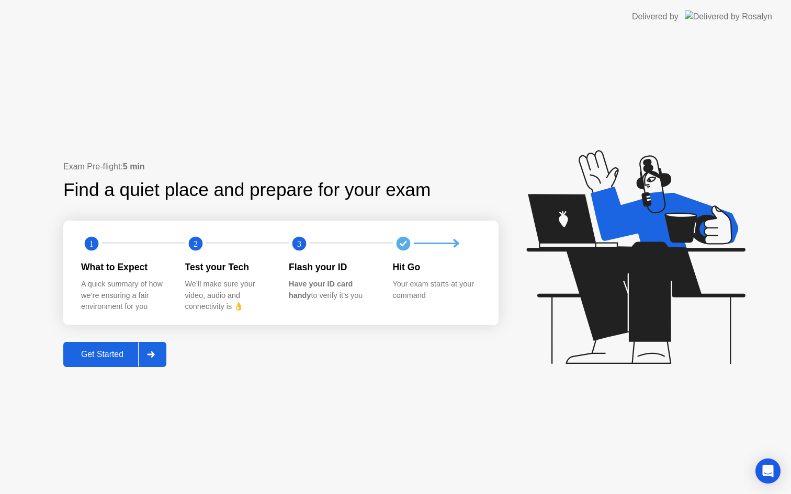  I want to click on div: Get Started, so click(102, 355).